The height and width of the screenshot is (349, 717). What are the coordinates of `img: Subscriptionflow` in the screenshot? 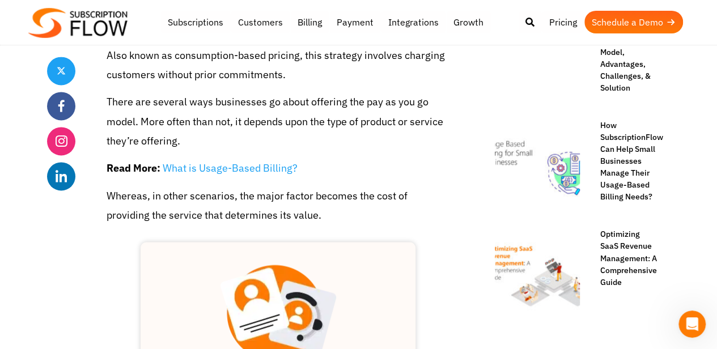 It's located at (78, 23).